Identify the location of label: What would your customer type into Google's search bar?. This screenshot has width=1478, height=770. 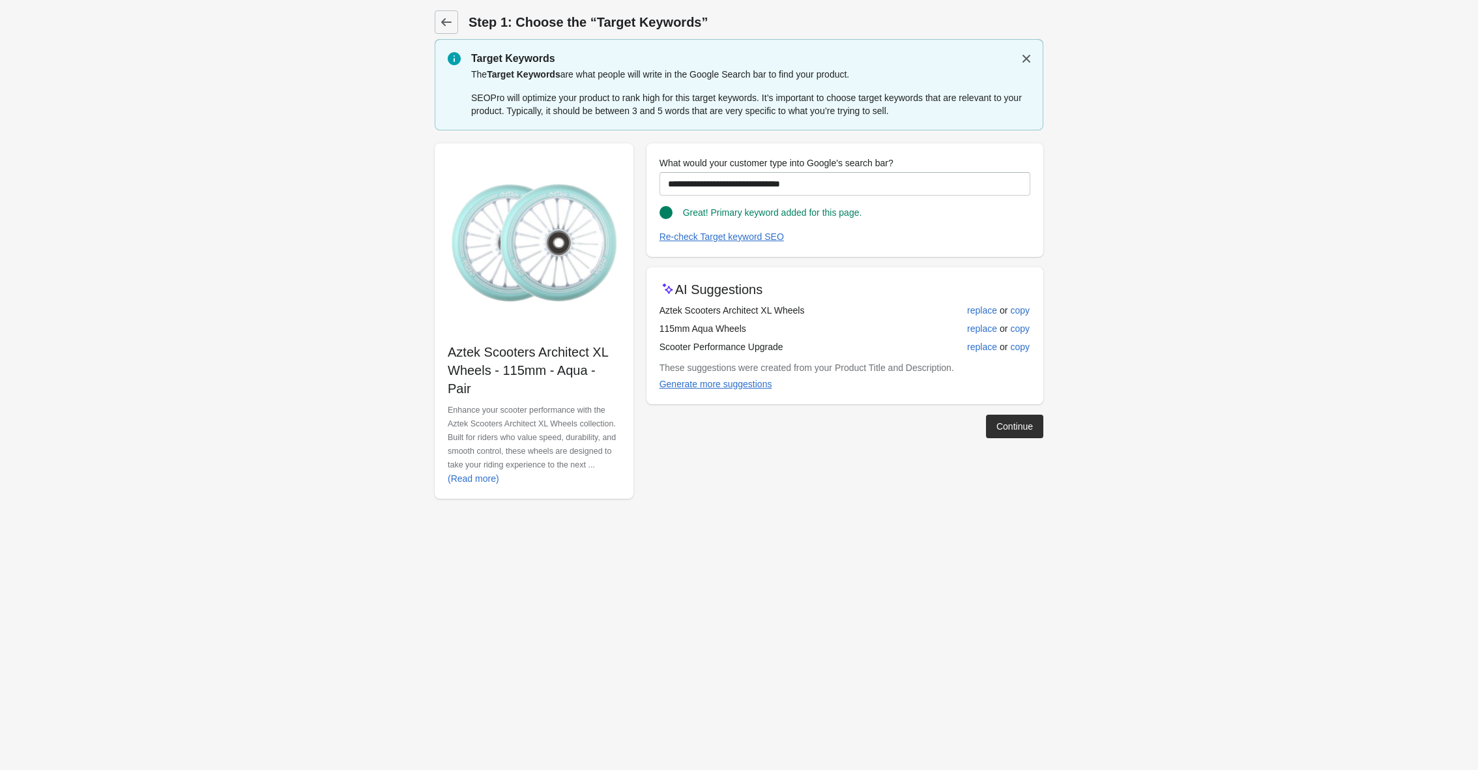
(776, 163).